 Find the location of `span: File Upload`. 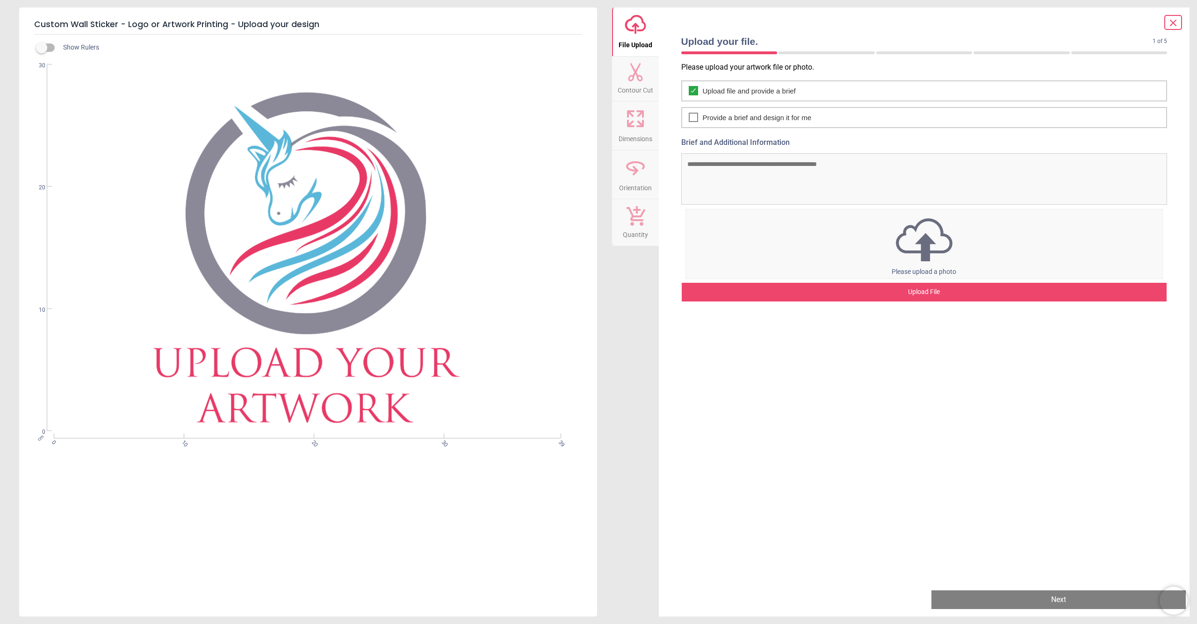

span: File Upload is located at coordinates (635, 43).